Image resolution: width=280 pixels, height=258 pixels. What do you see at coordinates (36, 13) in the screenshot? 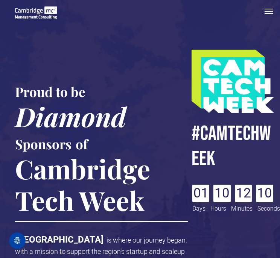
I see `img: Cambridge Management Logo, sustainability` at bounding box center [36, 13].